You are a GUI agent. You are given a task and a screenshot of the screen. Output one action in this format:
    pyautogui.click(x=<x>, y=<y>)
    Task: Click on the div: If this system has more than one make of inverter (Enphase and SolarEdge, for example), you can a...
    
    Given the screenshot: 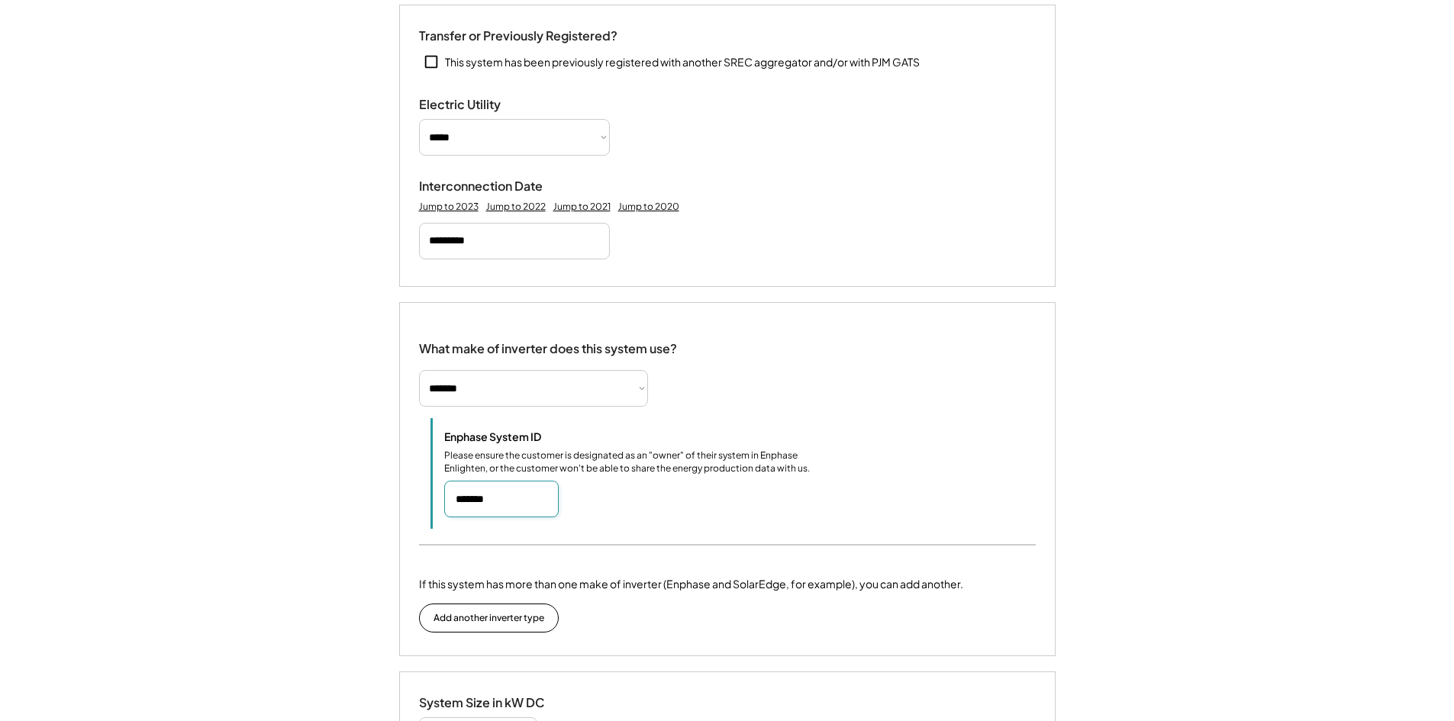 What is the action you would take?
    pyautogui.click(x=691, y=584)
    